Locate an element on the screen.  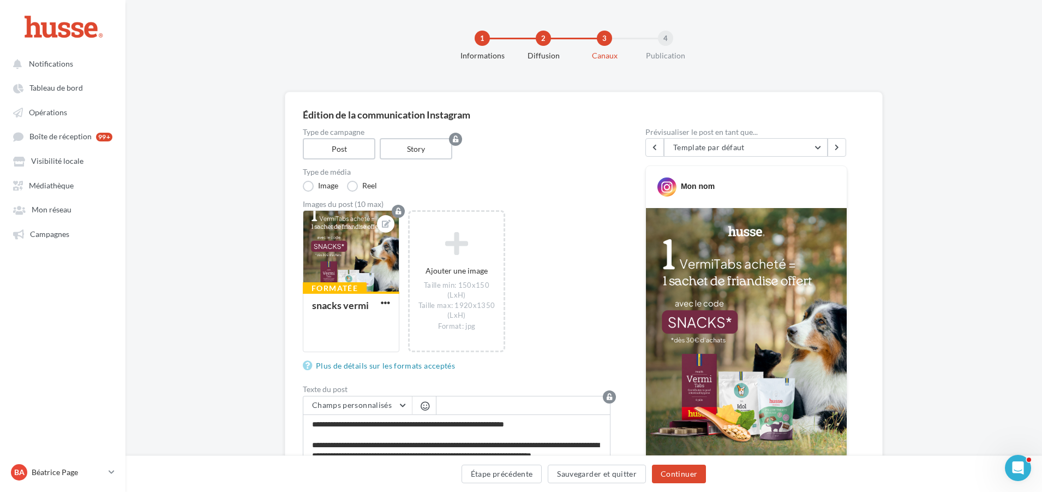
button: Étape précédente is located at coordinates (502, 474).